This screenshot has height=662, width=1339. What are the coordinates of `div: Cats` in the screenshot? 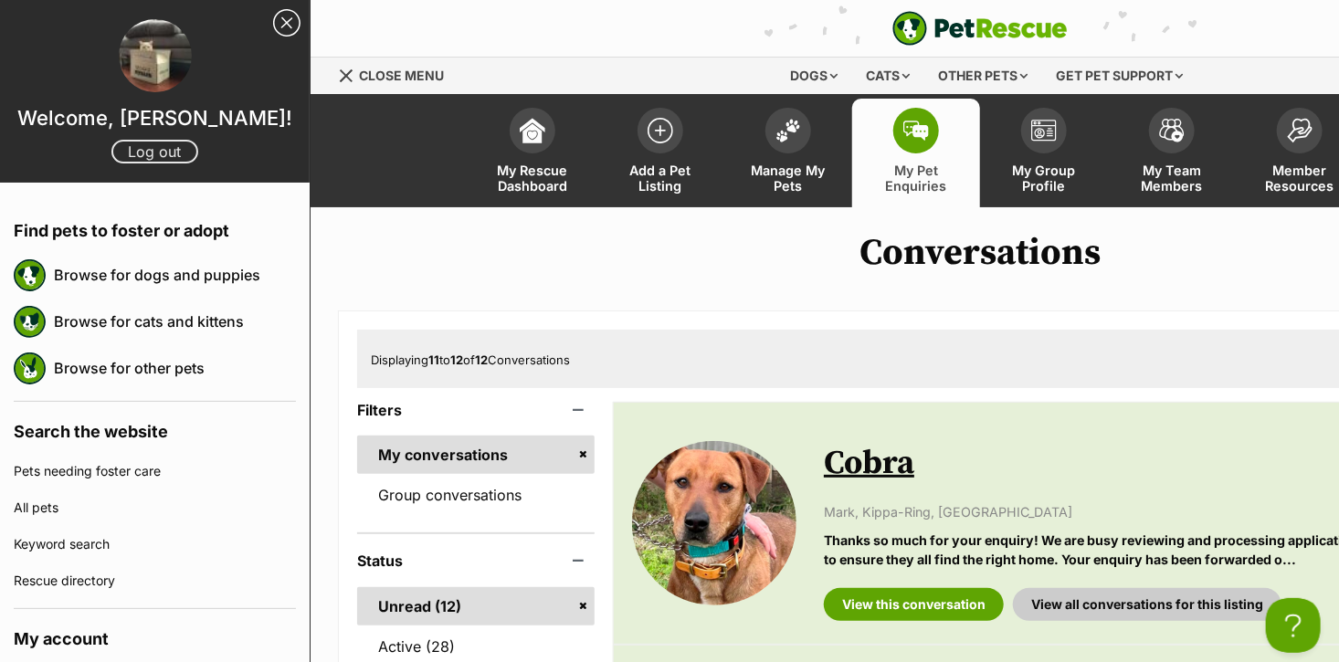 It's located at (889, 76).